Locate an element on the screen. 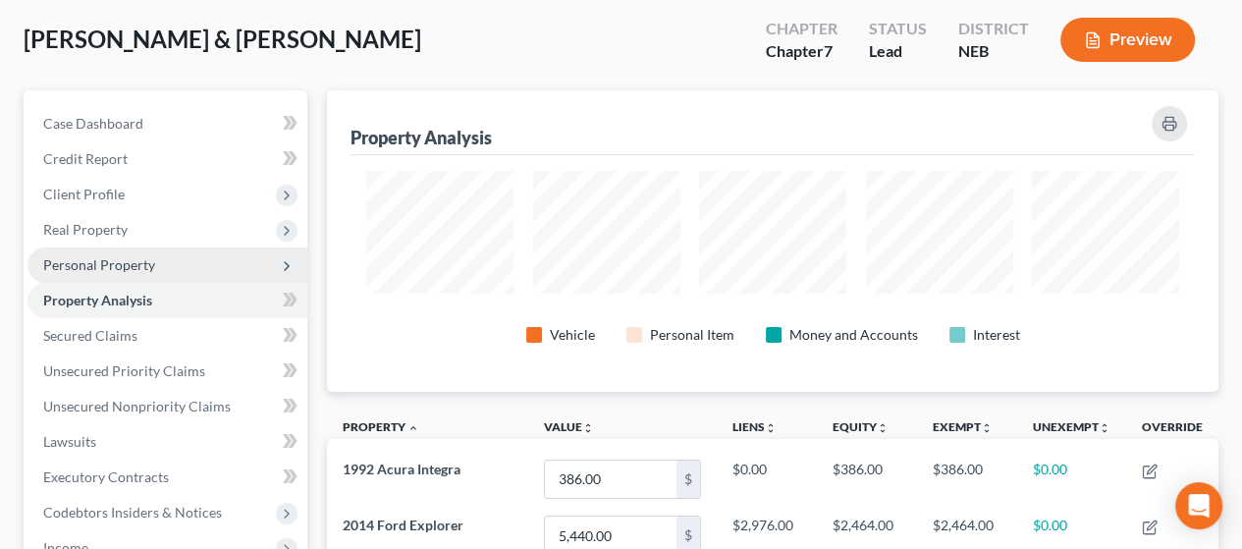  span: 1992 Acura Integra is located at coordinates (401, 468).